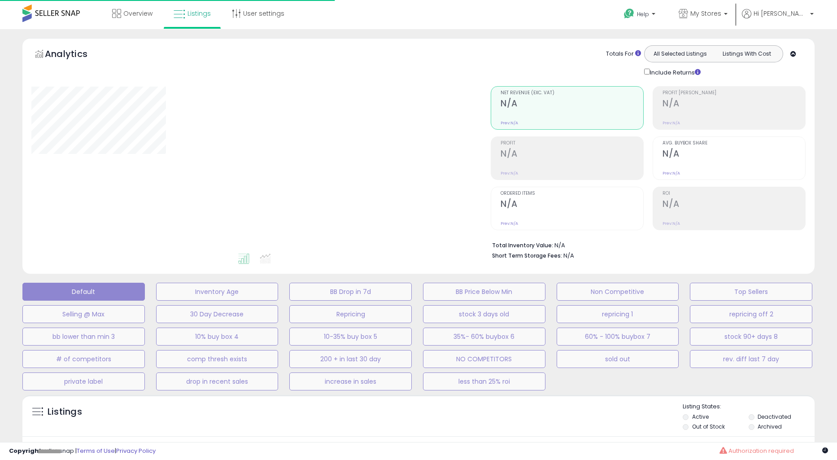 This screenshot has height=460, width=837. Describe the element at coordinates (217, 381) in the screenshot. I see `button: drop in recent sales` at that location.